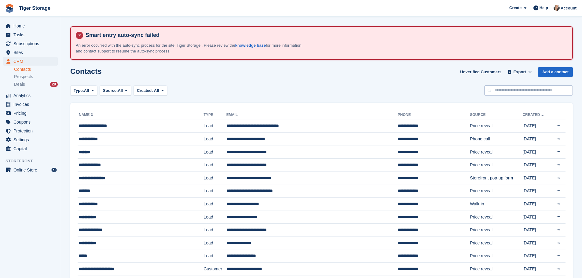 This screenshot has width=582, height=278. What do you see at coordinates (32, 140) in the screenshot?
I see `span: Settings` at bounding box center [32, 140].